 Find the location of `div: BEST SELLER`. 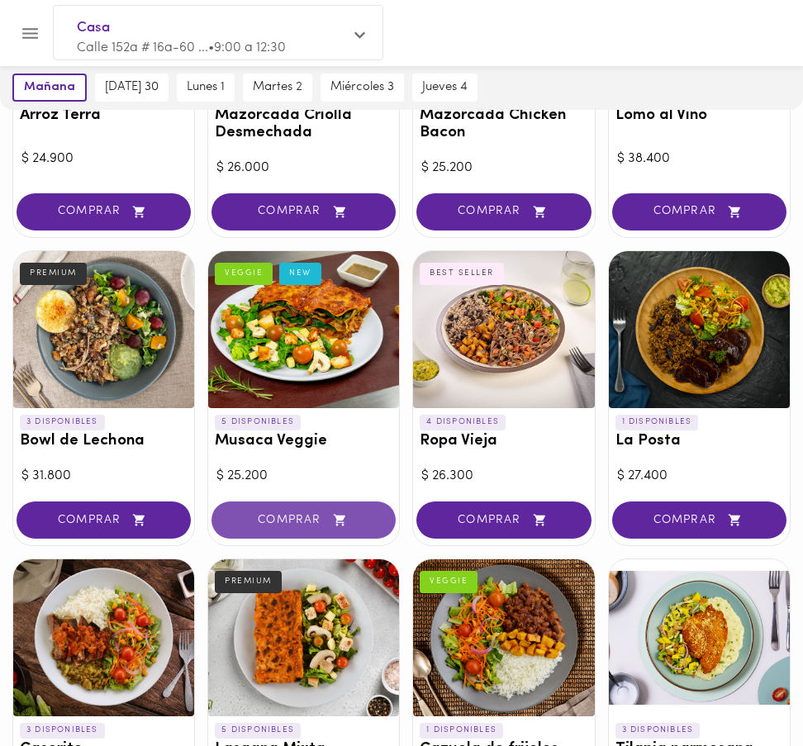

div: BEST SELLER is located at coordinates (462, 273).